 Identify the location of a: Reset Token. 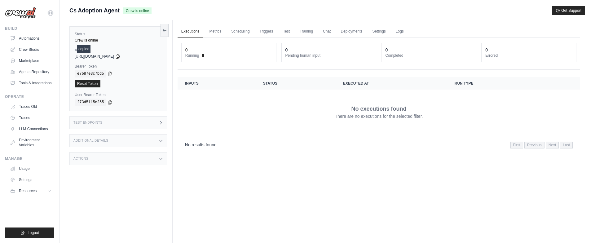
(87, 84).